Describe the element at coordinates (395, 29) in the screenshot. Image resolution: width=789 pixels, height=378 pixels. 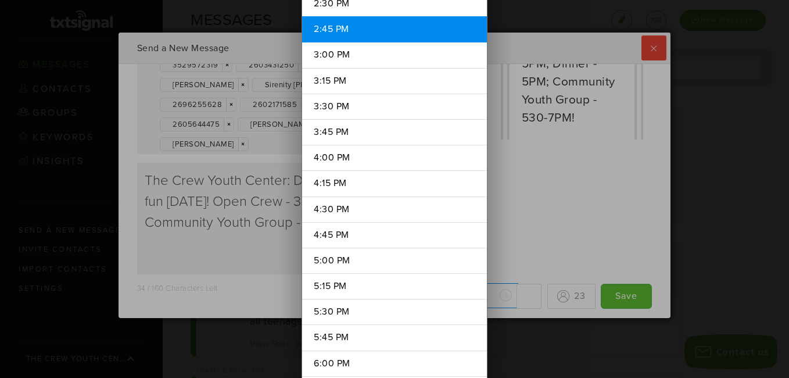
I see `li: 2:45 PM` at that location.